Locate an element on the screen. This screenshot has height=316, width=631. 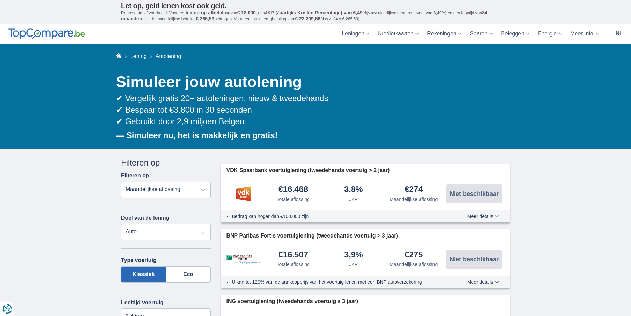
span: lening op afbetaling is located at coordinates (208, 13).